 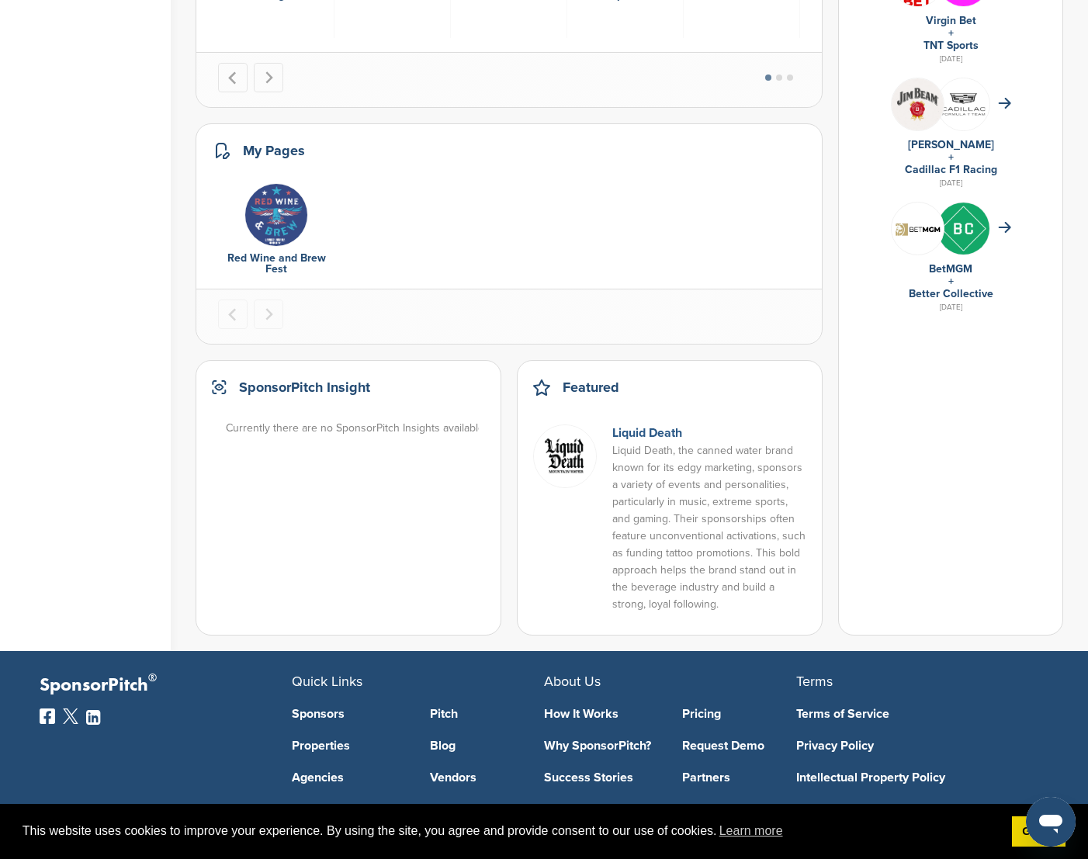 I want to click on span: About Us, so click(x=572, y=681).